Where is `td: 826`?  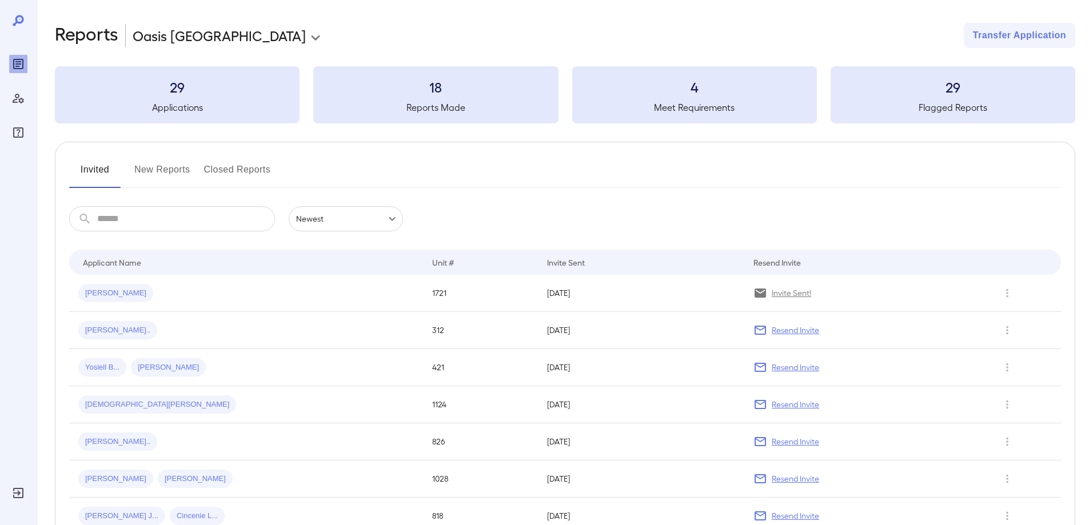
td: 826 is located at coordinates (480, 442).